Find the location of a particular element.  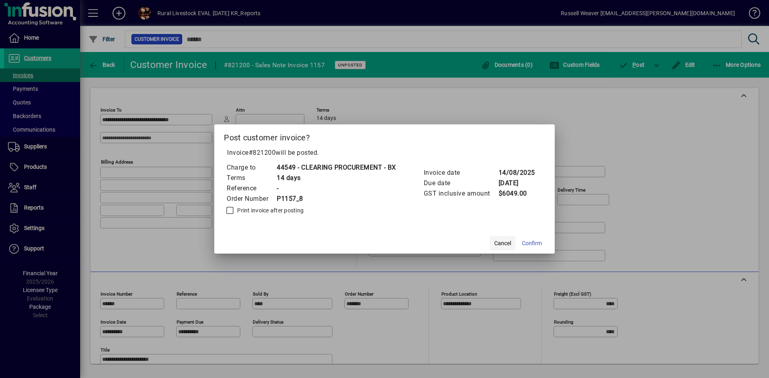

td: 14 days is located at coordinates (336, 178).